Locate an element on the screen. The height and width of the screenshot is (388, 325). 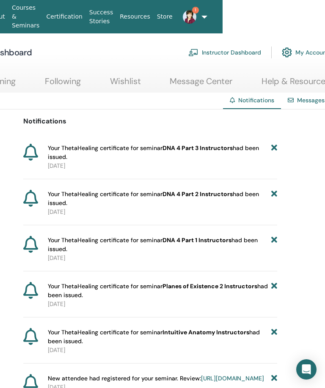
div: Open Intercom Messenger is located at coordinates (306, 370).